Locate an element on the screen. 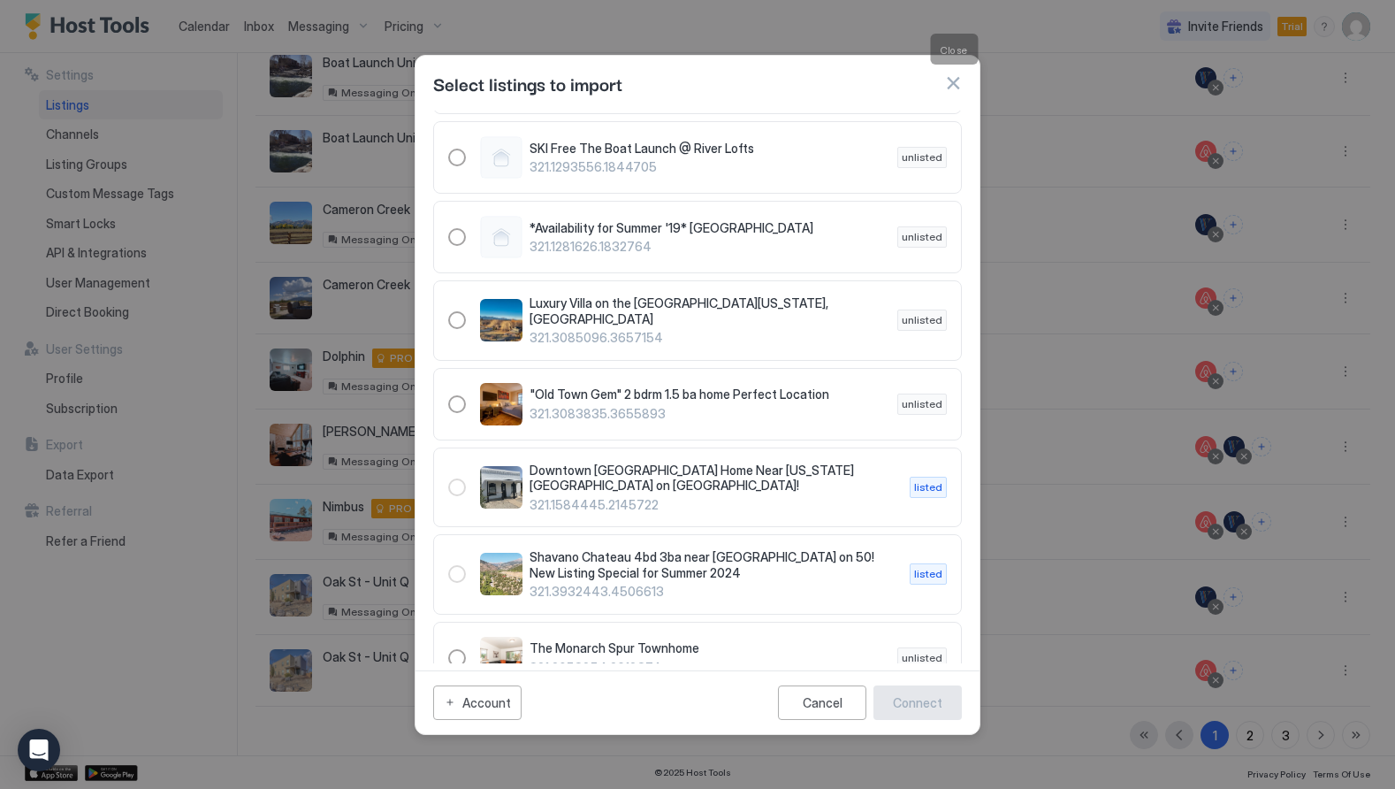  div: 321.1293556.1844705 is located at coordinates (698, 157).